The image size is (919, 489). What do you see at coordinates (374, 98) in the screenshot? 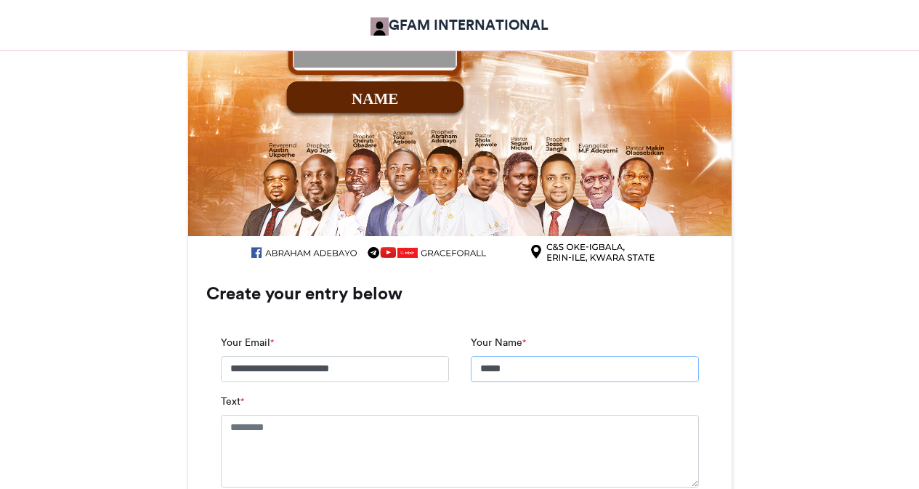
I see `div: NAME` at bounding box center [374, 98].